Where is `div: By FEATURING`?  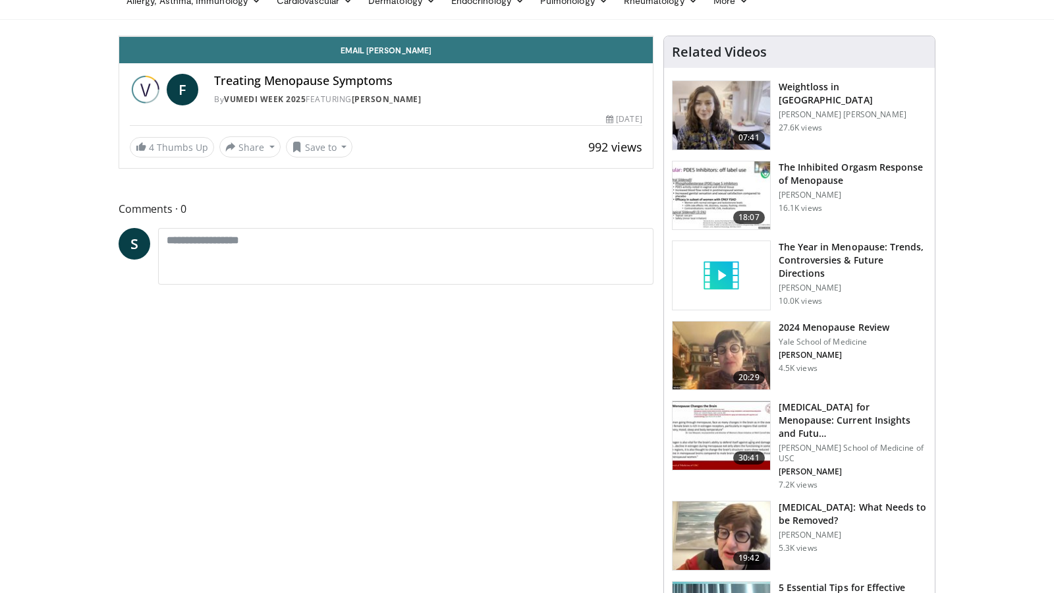
div: By FEATURING is located at coordinates (428, 99).